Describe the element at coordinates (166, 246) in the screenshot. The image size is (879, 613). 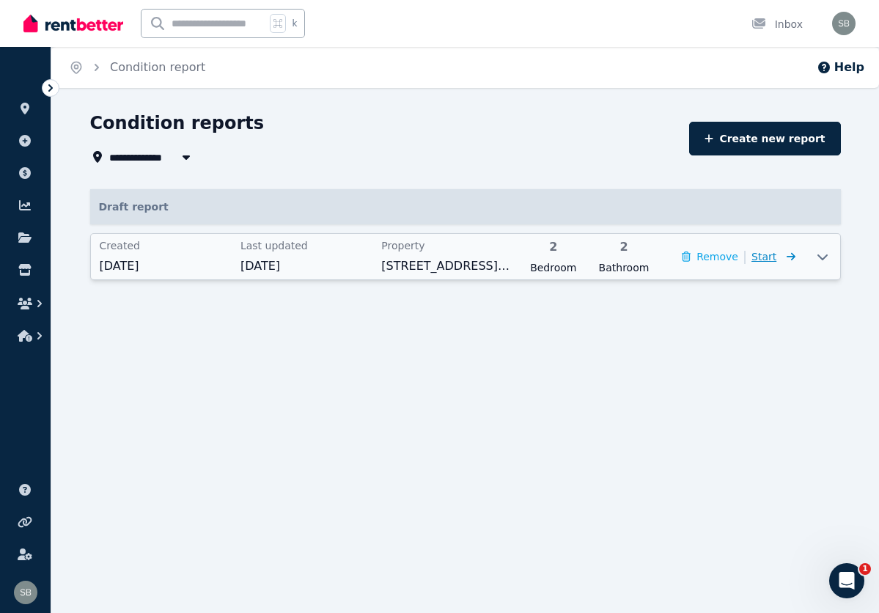
I see `span: Created` at that location.